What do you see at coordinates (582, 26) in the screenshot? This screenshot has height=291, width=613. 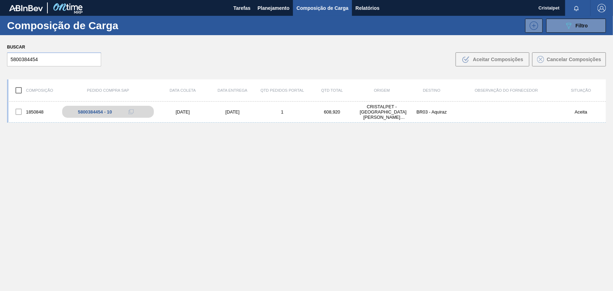 I see `span: Filtro` at bounding box center [582, 26].